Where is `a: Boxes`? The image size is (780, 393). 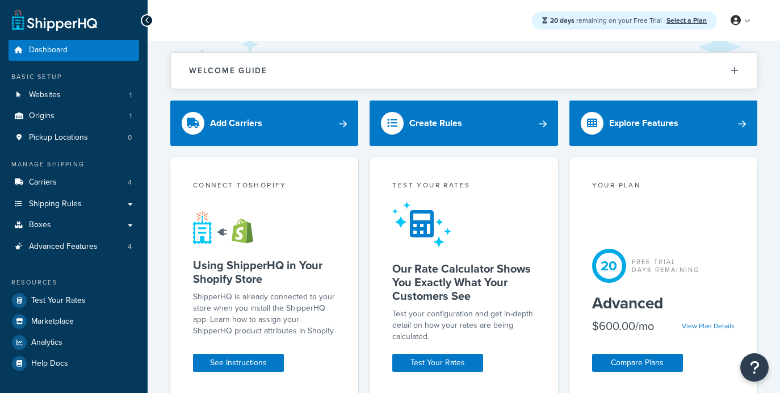
a: Boxes is located at coordinates (74, 225).